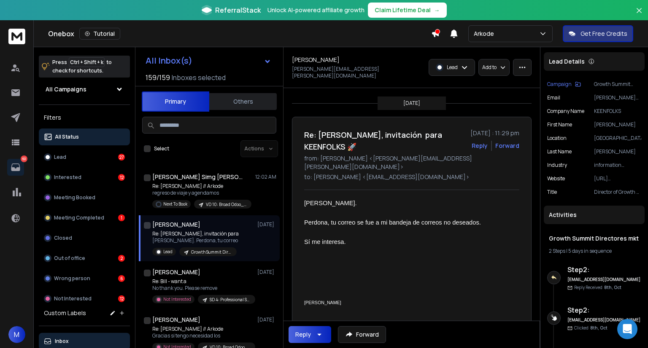 Image resolution: width=648 pixels, height=348 pixels. What do you see at coordinates (67, 178) in the screenshot?
I see `p: Interested` at bounding box center [67, 178].